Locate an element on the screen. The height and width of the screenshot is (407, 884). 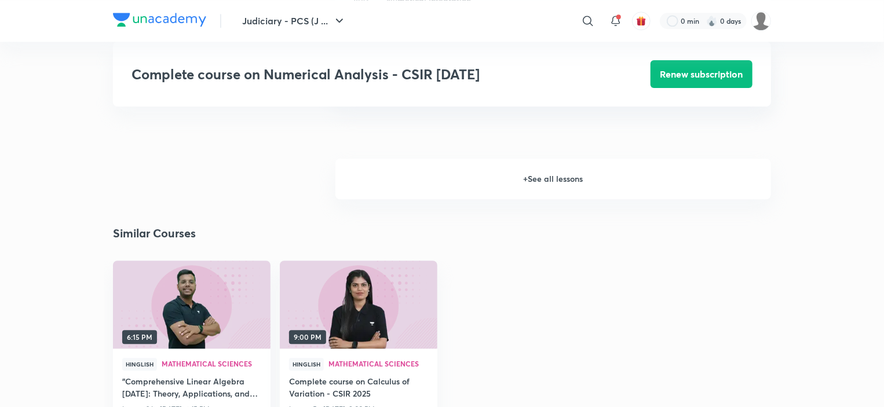
a: Complete course on Calculus of Variation - CSIR 2025 is located at coordinates (359, 389).